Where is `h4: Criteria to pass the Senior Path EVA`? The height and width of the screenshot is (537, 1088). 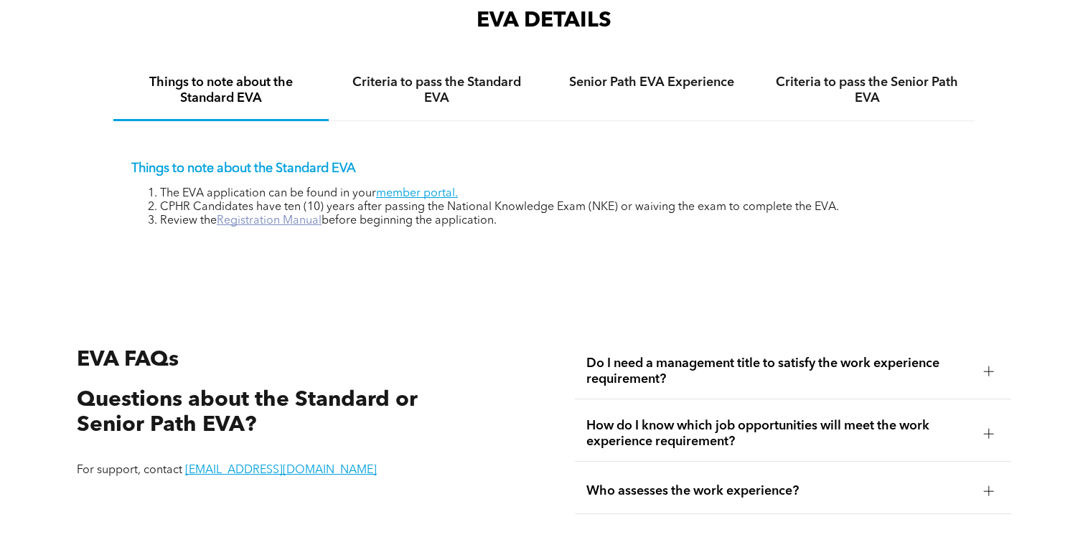
h4: Criteria to pass the Senior Path EVA is located at coordinates (867, 90).